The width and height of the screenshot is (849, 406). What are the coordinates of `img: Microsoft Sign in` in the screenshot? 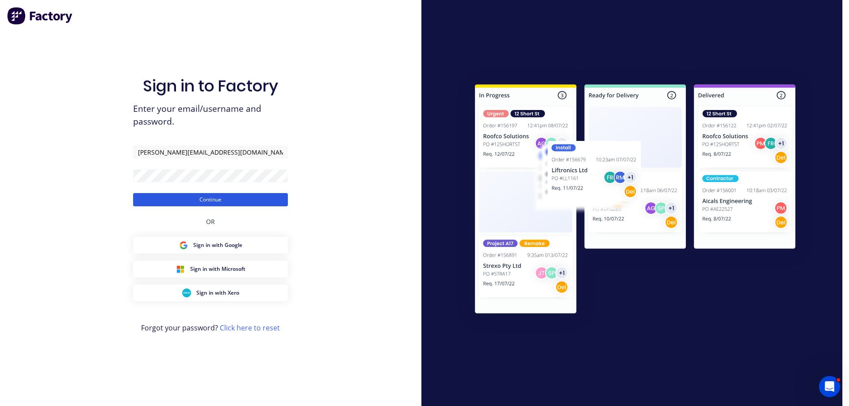 It's located at (180, 269).